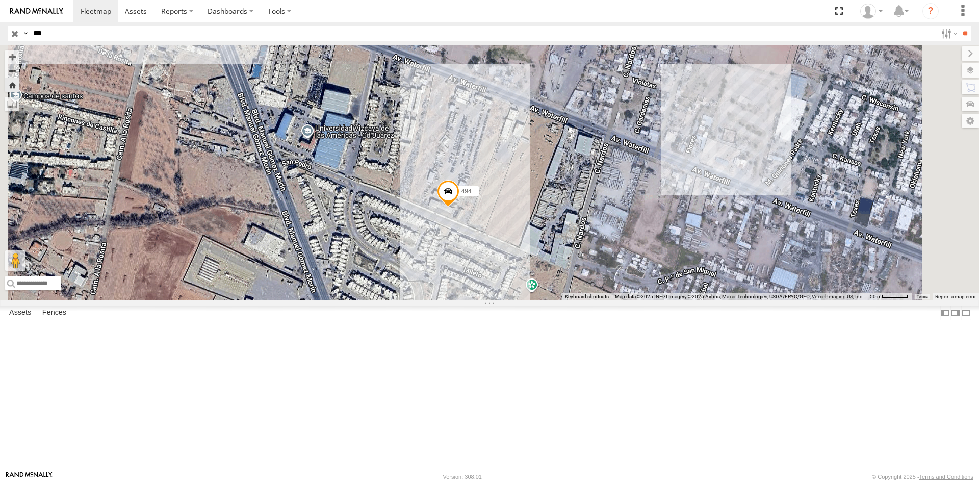 Image resolution: width=979 pixels, height=482 pixels. What do you see at coordinates (12, 71) in the screenshot?
I see `button: Zoom out` at bounding box center [12, 71].